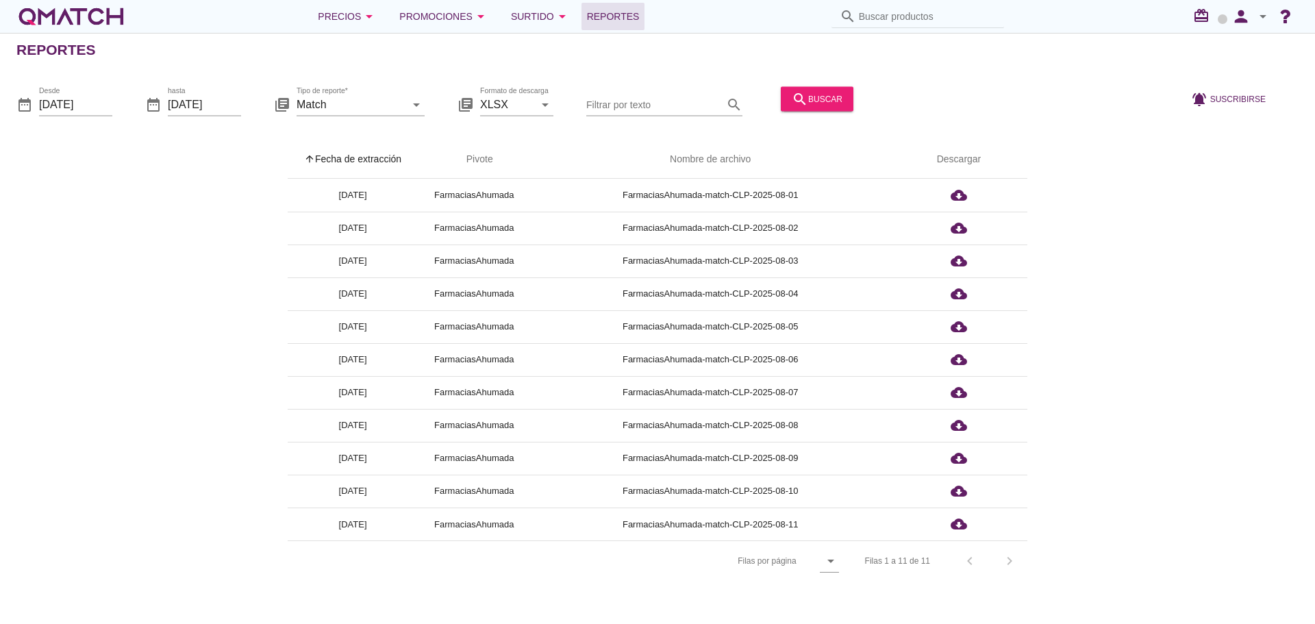 The image size is (1315, 624). What do you see at coordinates (959, 160) in the screenshot?
I see `th: Descargar: Not sorted.` at bounding box center [959, 160].